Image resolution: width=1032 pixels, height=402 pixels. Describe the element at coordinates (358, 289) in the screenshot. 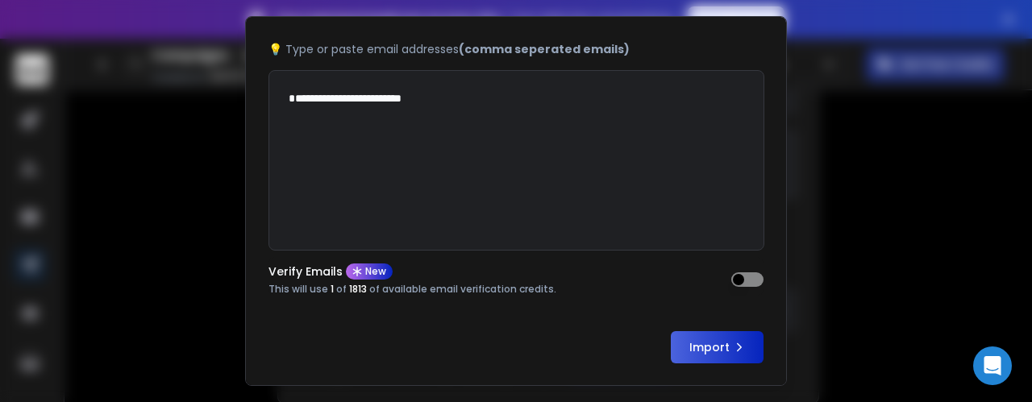

I see `span: 1813` at that location.